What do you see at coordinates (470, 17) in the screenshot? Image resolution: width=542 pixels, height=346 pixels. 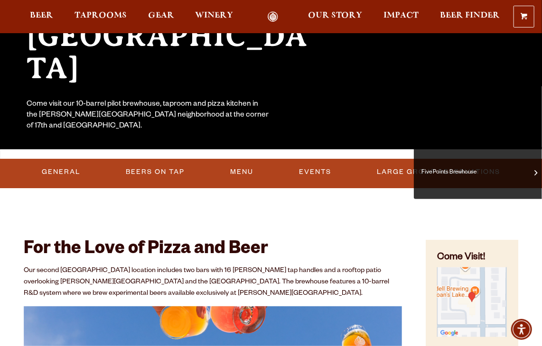 I see `a: Beer Finder` at bounding box center [470, 17].